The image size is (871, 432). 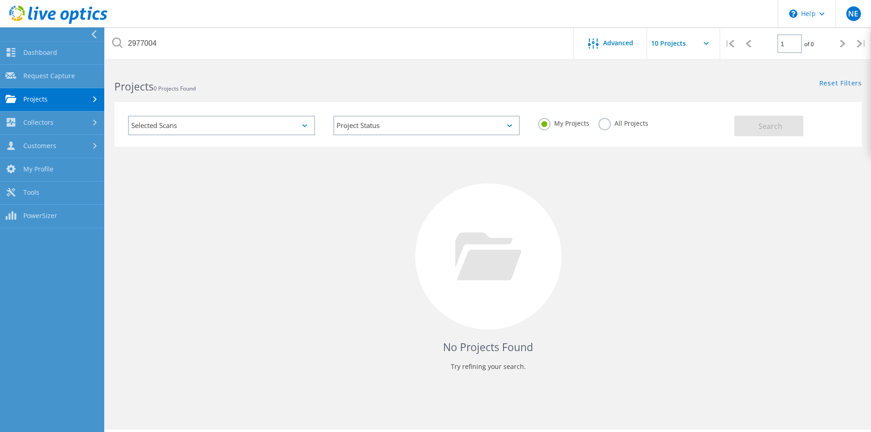 I want to click on a: Reset Filters, so click(x=840, y=84).